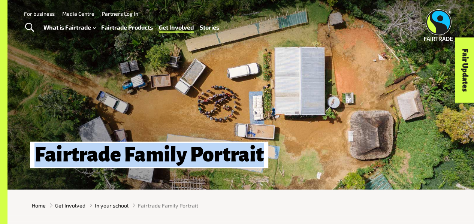 This screenshot has height=224, width=474. What do you see at coordinates (209, 27) in the screenshot?
I see `a: Stories` at bounding box center [209, 27].